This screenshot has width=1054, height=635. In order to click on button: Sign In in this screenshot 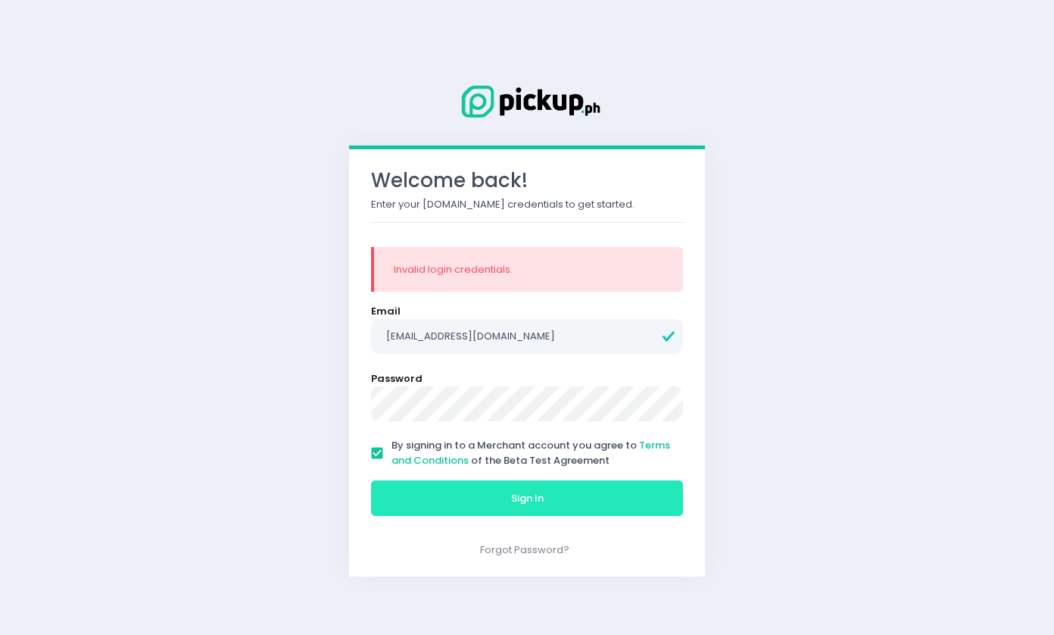, I will do `click(527, 498)`.